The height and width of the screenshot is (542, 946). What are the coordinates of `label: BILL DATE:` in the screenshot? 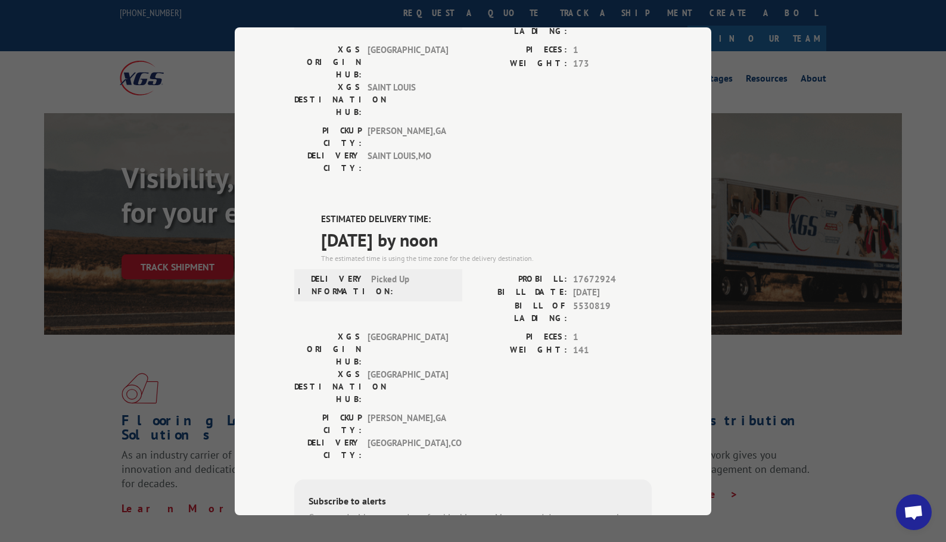 It's located at (520, 292).